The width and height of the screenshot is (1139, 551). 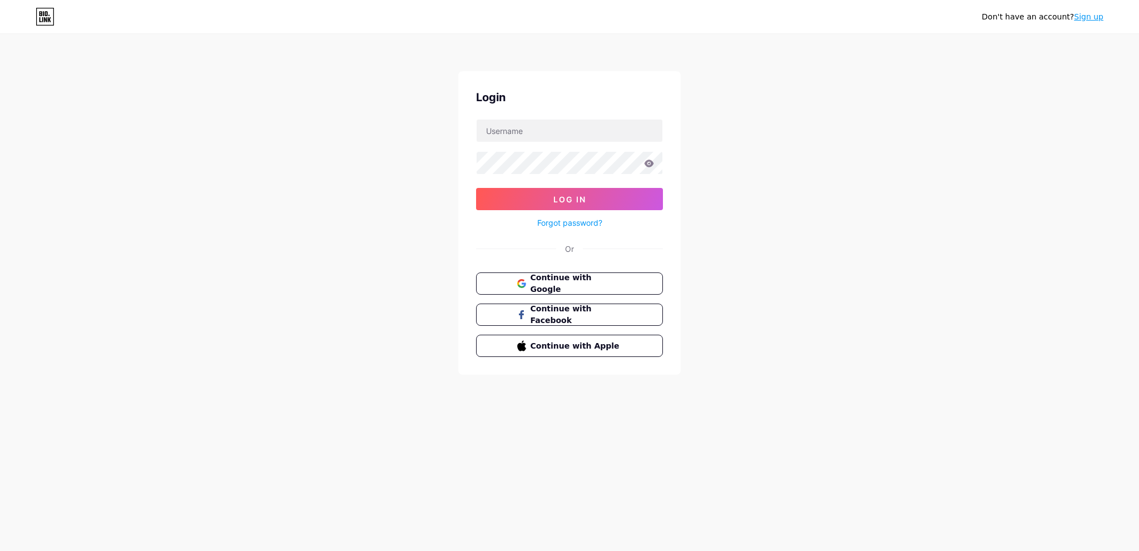 What do you see at coordinates (570, 131) in the screenshot?
I see `input: Username` at bounding box center [570, 131].